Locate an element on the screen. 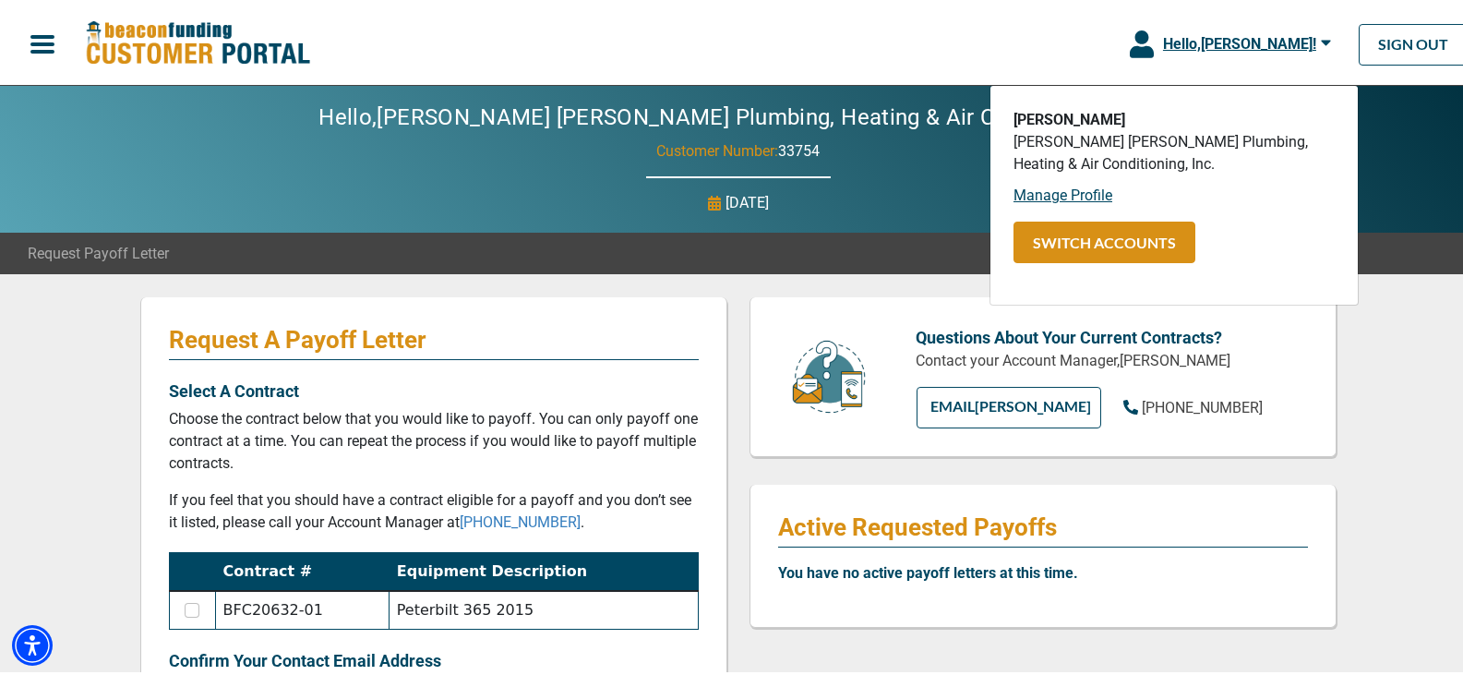  p: Questions About Your Current Contracts? is located at coordinates (1112, 334).